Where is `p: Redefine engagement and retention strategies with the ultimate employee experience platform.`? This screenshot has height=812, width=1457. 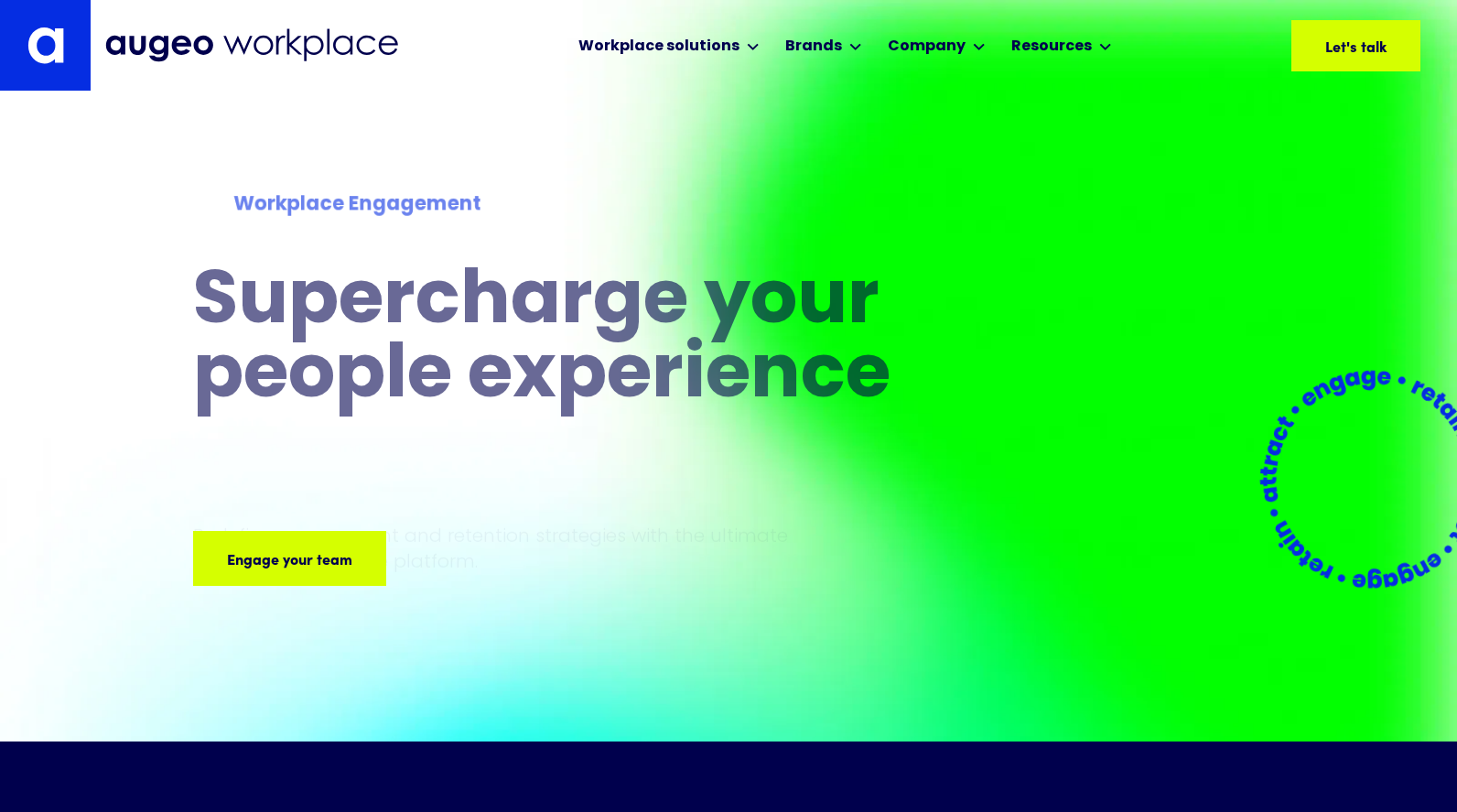
p: Redefine engagement and retention strategies with the ultimate employee experience platform. is located at coordinates (508, 548).